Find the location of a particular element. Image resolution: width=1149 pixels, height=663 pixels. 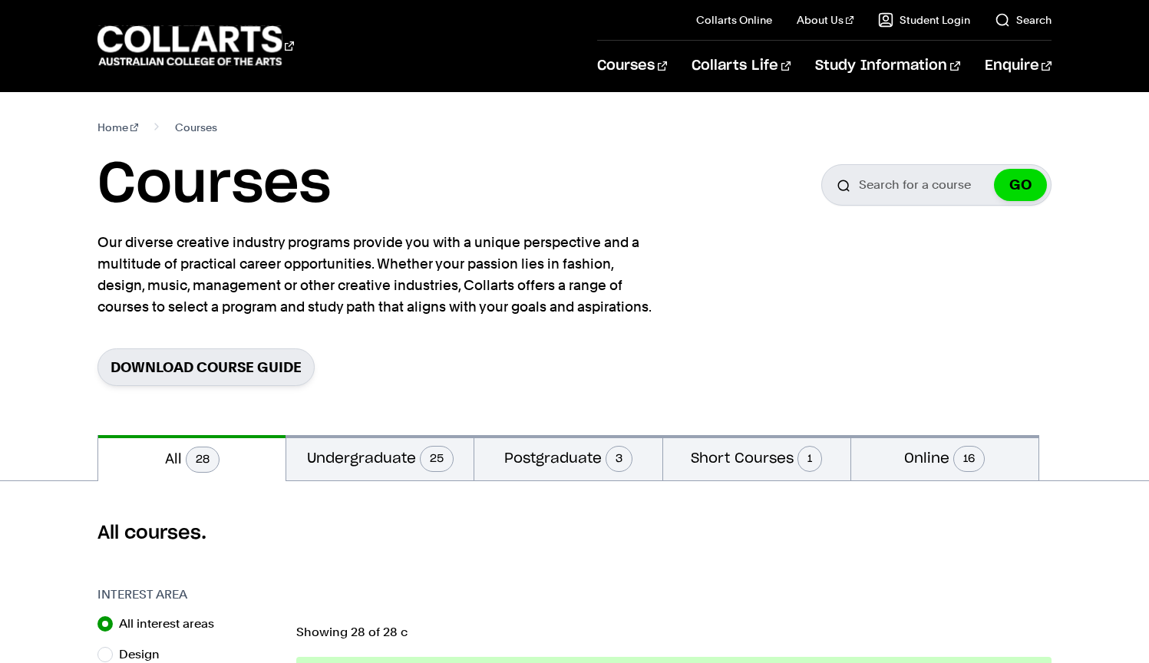

a: About Us is located at coordinates (825, 20).